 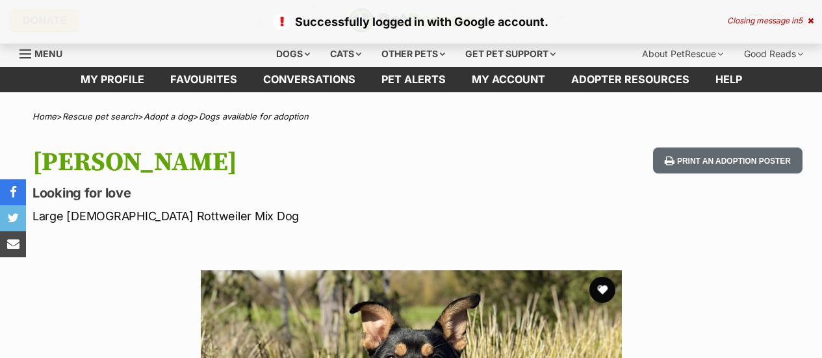 What do you see at coordinates (770, 21) in the screenshot?
I see `div: Closing message in` at bounding box center [770, 21].